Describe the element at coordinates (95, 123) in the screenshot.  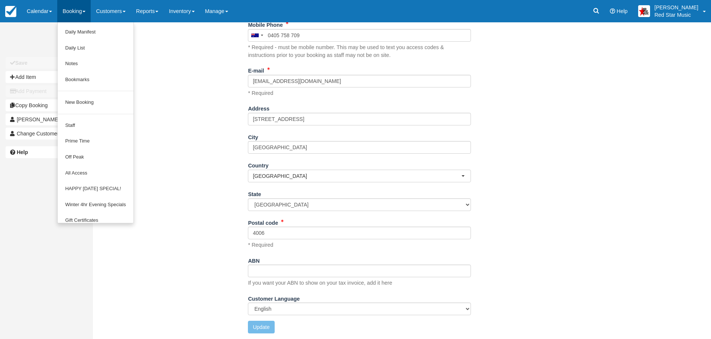
I see `ul: Booking` at that location.